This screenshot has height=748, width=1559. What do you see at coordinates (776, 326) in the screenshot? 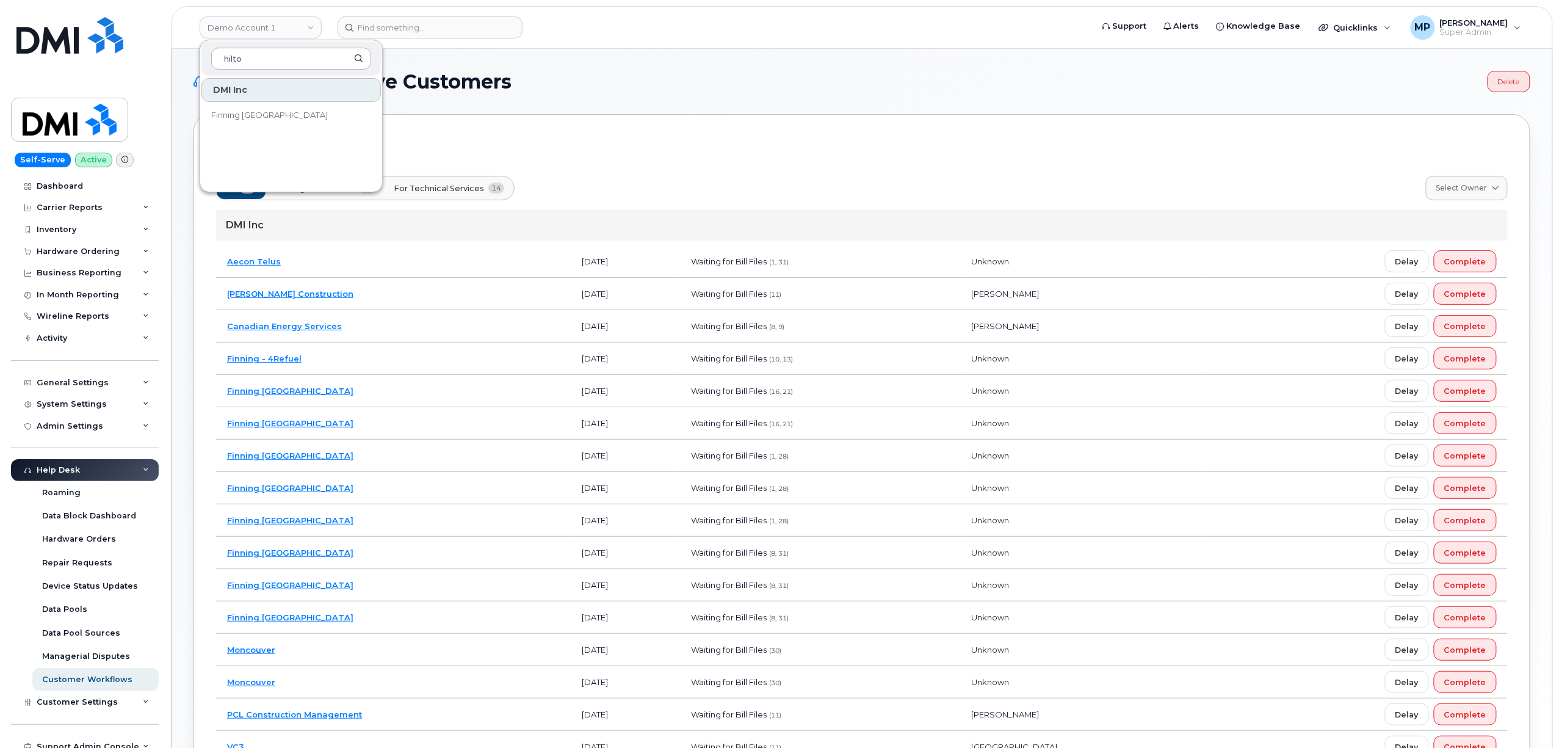
I see `span: (8, 9)` at bounding box center [776, 326].